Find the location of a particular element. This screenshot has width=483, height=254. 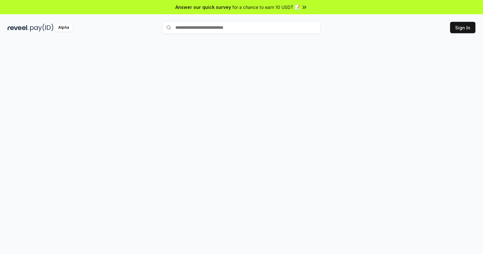

button: Sign In is located at coordinates (462, 28).